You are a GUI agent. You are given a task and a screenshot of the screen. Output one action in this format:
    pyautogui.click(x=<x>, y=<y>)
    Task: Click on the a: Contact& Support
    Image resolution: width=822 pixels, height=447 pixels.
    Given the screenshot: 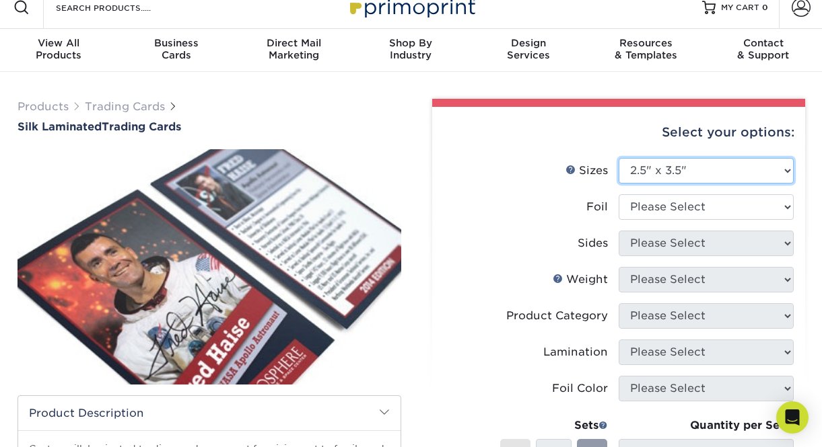 What is the action you would take?
    pyautogui.click(x=763, y=50)
    